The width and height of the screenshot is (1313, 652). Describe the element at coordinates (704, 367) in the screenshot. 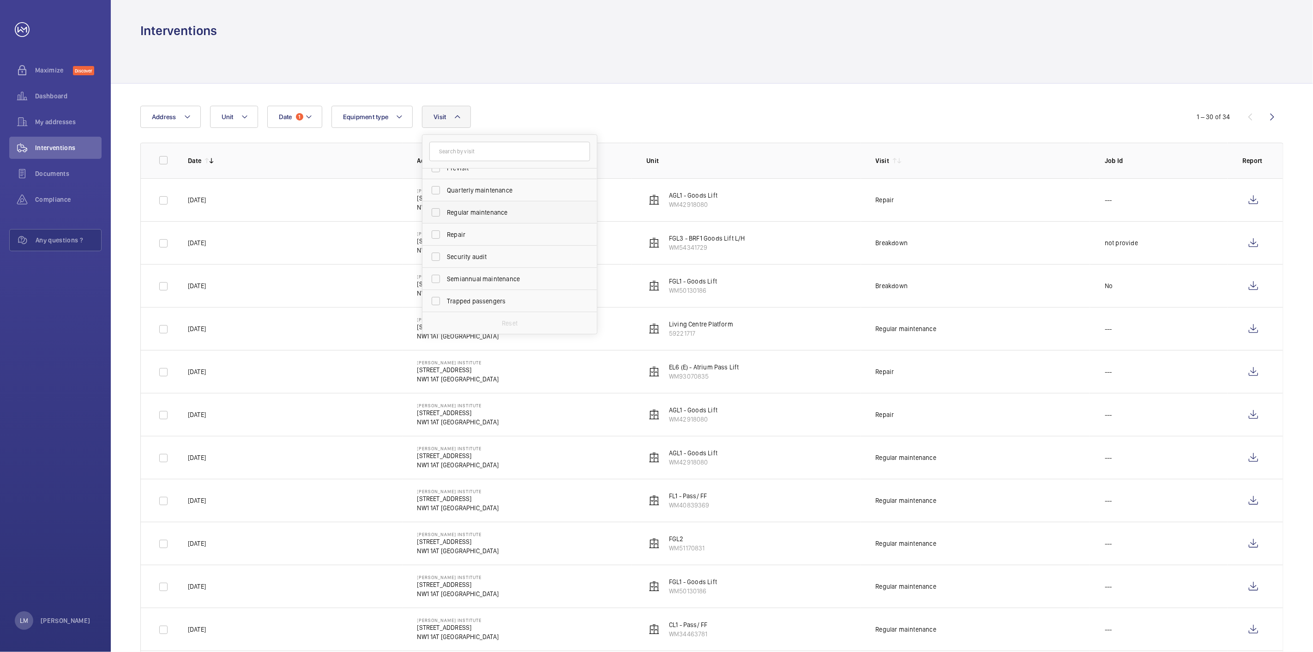

I see `p: EL6 (E) - Atrium Pass Lift` at that location.